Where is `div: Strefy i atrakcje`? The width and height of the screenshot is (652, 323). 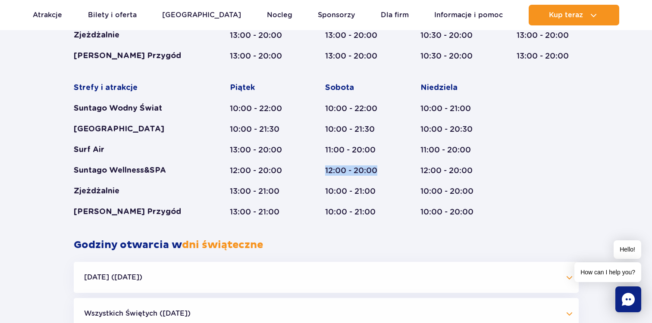
div: Strefy i atrakcje is located at coordinates (135, 88).